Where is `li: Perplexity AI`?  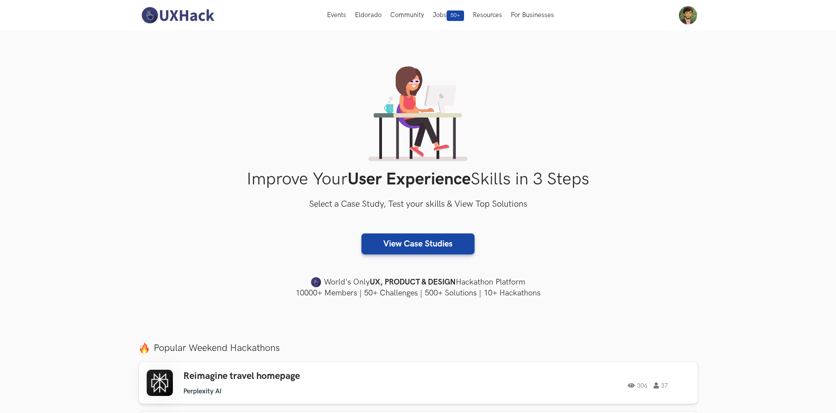 li: Perplexity AI is located at coordinates (203, 391).